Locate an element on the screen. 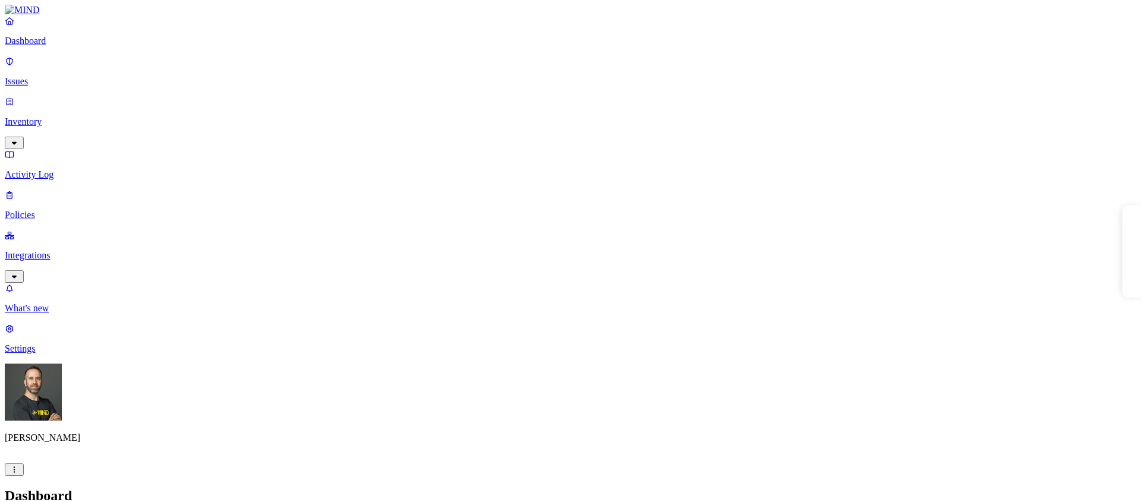 Image resolution: width=1141 pixels, height=502 pixels. a: MIND is located at coordinates (570, 10).